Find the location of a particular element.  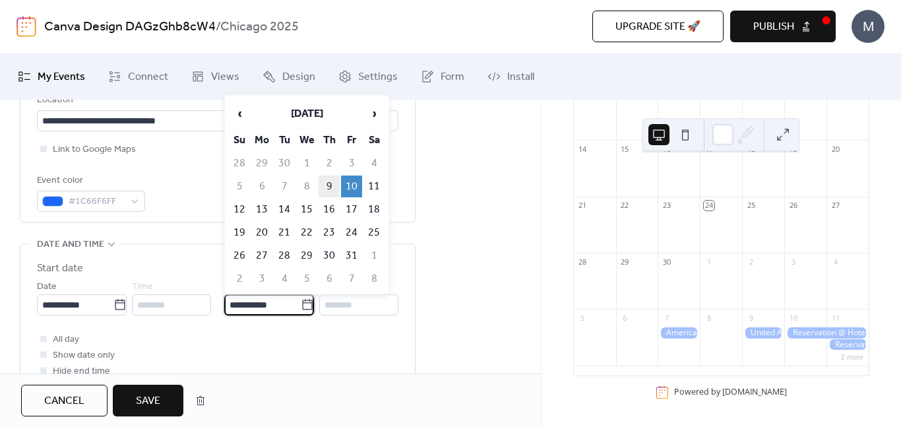

td: 19 is located at coordinates (239, 232).